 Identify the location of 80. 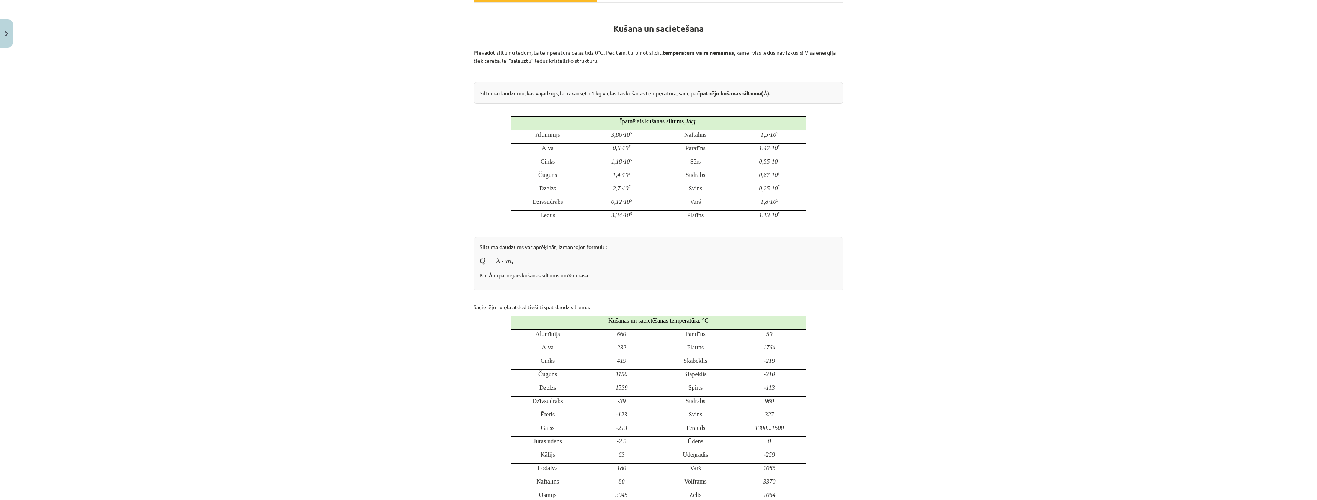
(622, 481).